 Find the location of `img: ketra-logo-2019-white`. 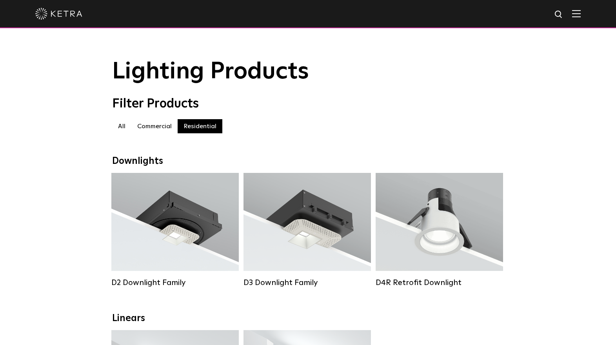

img: ketra-logo-2019-white is located at coordinates (59, 14).